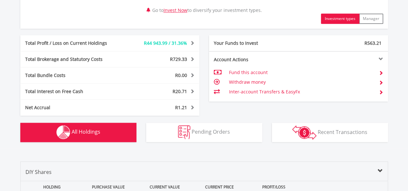  I want to click on button: Manager, so click(371, 19).